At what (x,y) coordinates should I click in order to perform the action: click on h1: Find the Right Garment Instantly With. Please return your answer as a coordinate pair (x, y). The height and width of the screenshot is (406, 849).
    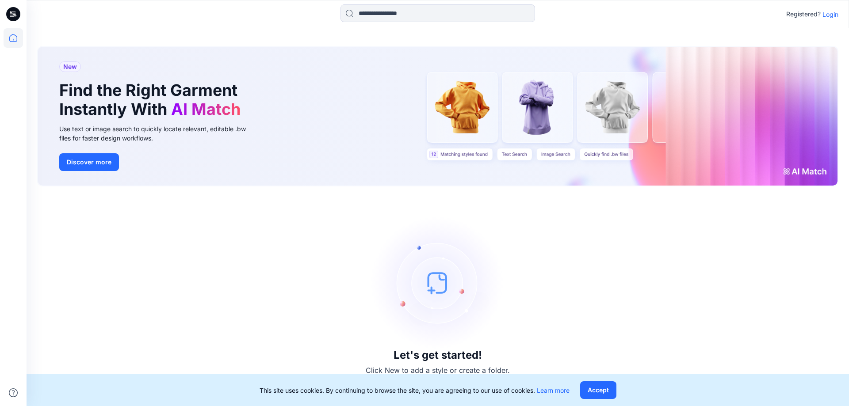
    Looking at the image, I should click on (152, 100).